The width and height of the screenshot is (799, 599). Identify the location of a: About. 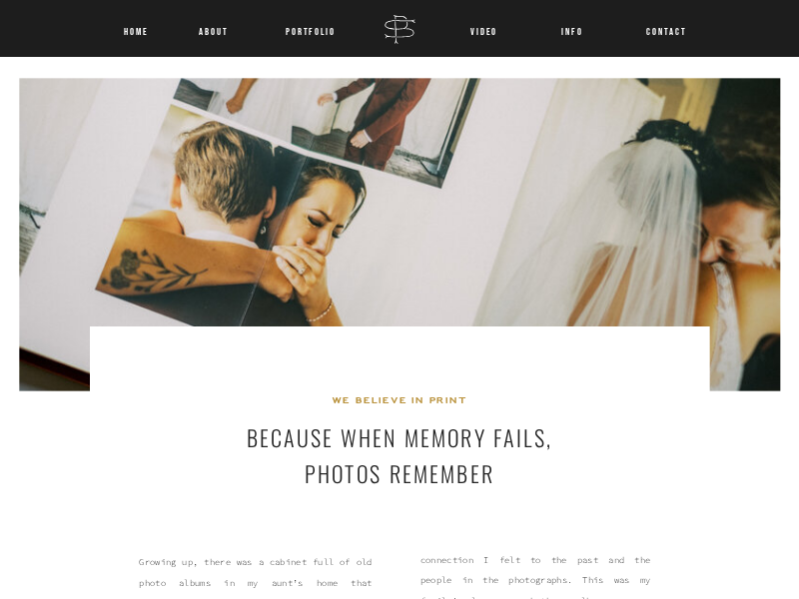
(213, 28).